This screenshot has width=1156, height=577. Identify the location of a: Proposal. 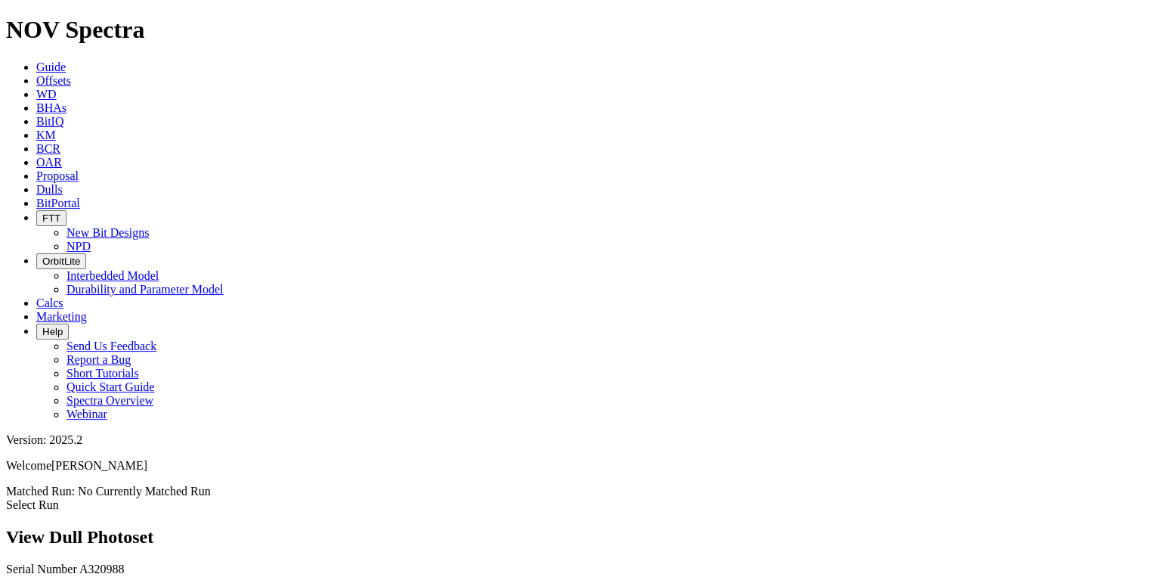
(57, 175).